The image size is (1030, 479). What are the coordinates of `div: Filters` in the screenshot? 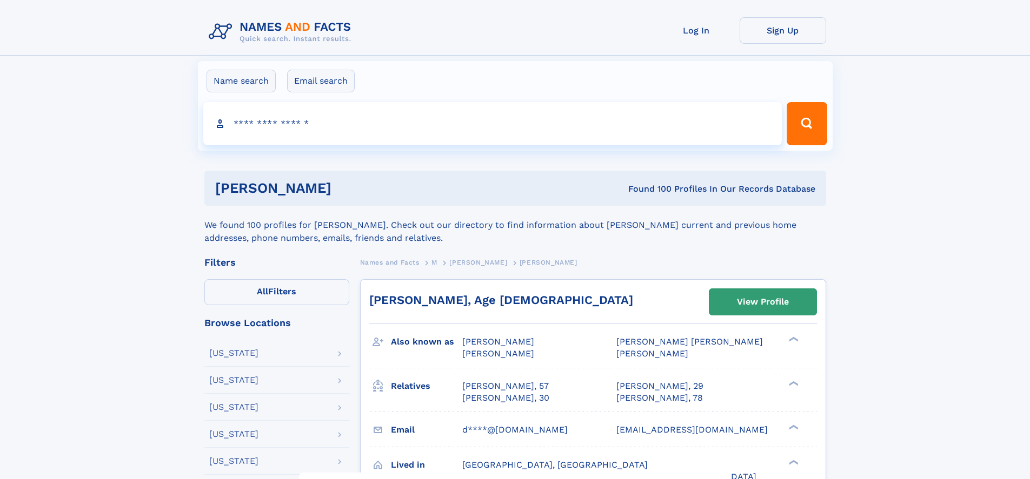 It's located at (277, 263).